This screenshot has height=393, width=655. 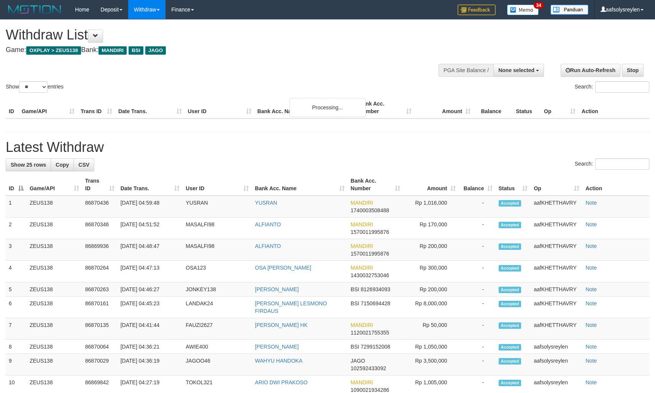 What do you see at coordinates (84, 165) in the screenshot?
I see `span: CSV` at bounding box center [84, 165].